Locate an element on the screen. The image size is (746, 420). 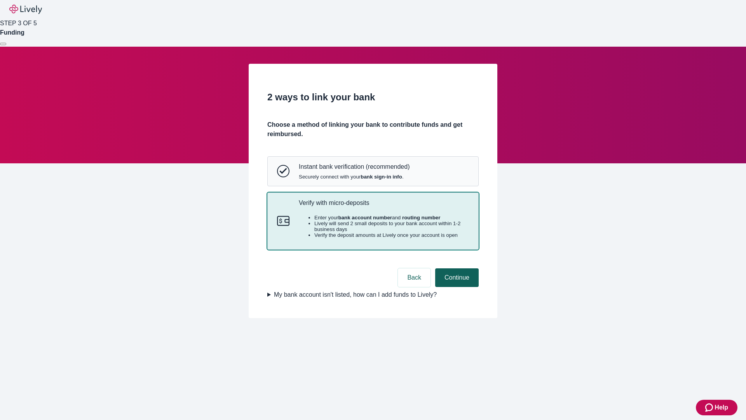
strong: bank account number is located at coordinates (365, 217).